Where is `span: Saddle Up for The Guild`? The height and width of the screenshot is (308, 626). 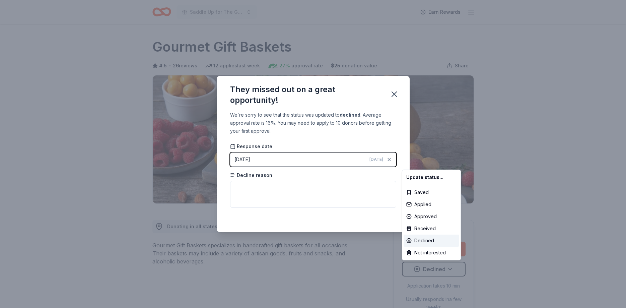
span: Saddle Up for The Guild is located at coordinates (217, 12).